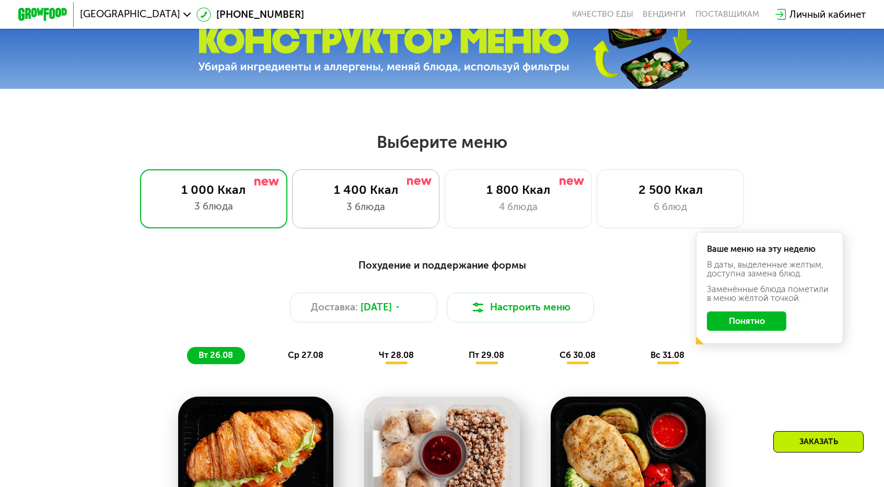  Describe the element at coordinates (306, 355) in the screenshot. I see `span: ср 27.08` at that location.